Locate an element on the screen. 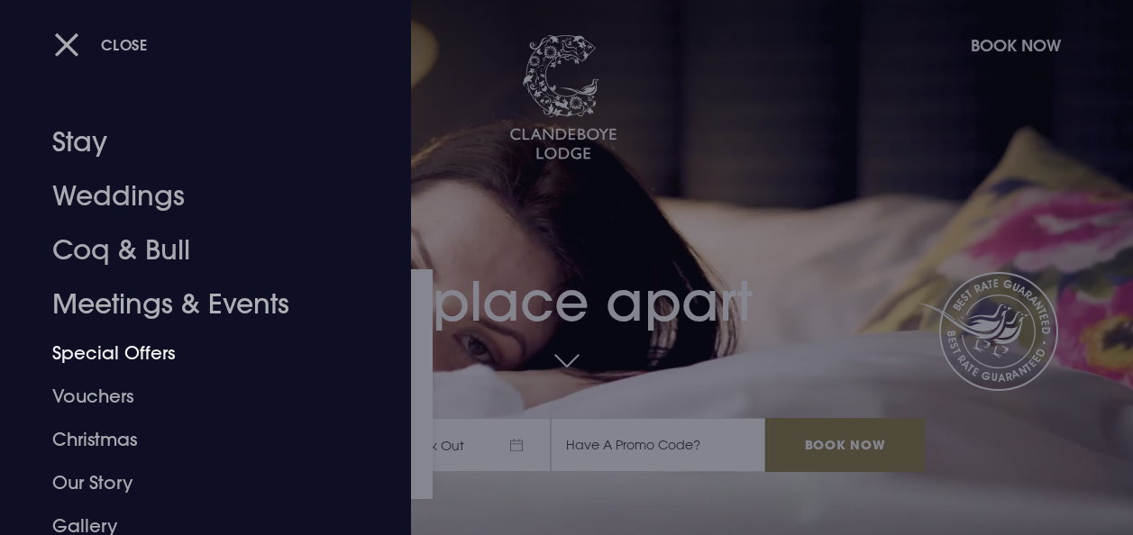  a: Special Offers is located at coordinates (193, 353).